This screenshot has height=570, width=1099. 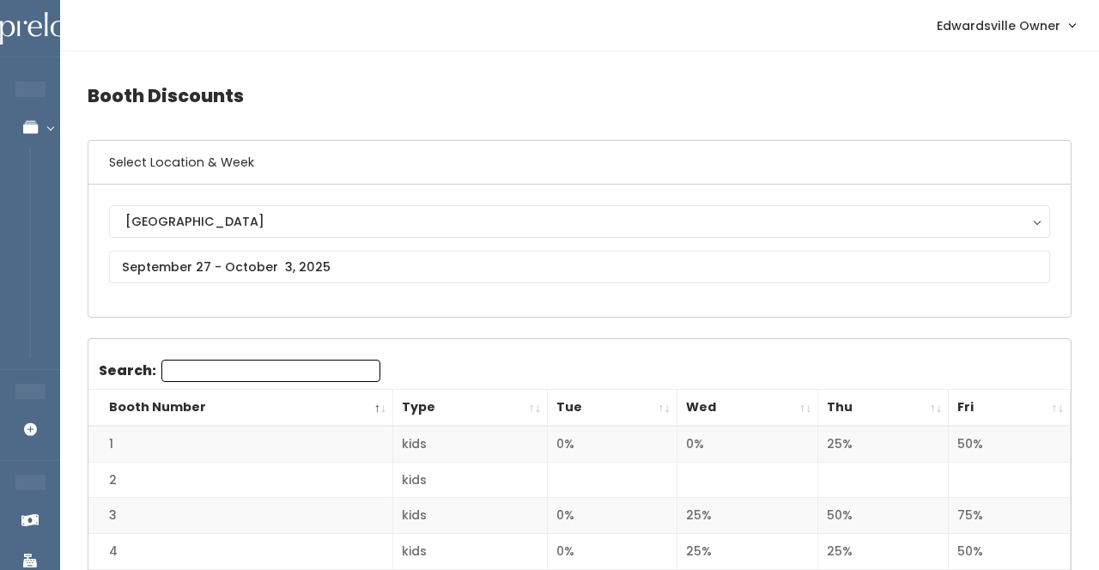 I want to click on a: Edwardsville Owner, so click(x=1005, y=25).